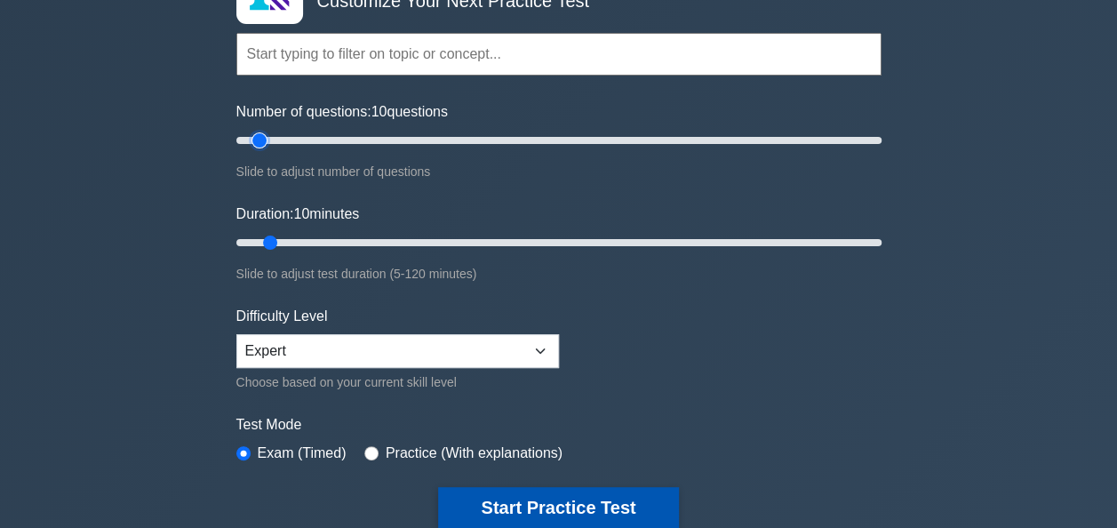 This screenshot has width=1117, height=528. What do you see at coordinates (559, 54) in the screenshot?
I see `input: Start typing to filter on topic or concept...` at bounding box center [559, 54].